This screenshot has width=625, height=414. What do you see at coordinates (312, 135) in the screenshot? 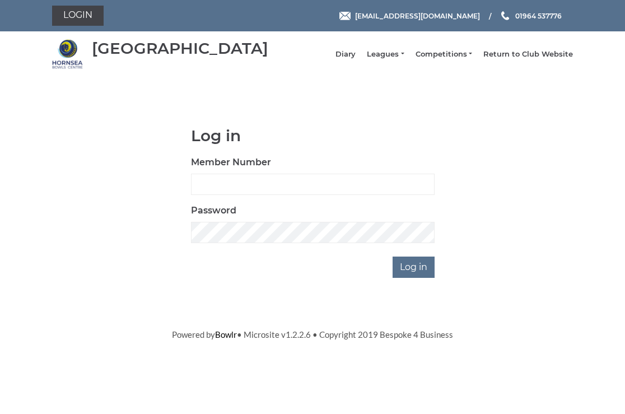
I see `h1: Log in` at bounding box center [312, 135].